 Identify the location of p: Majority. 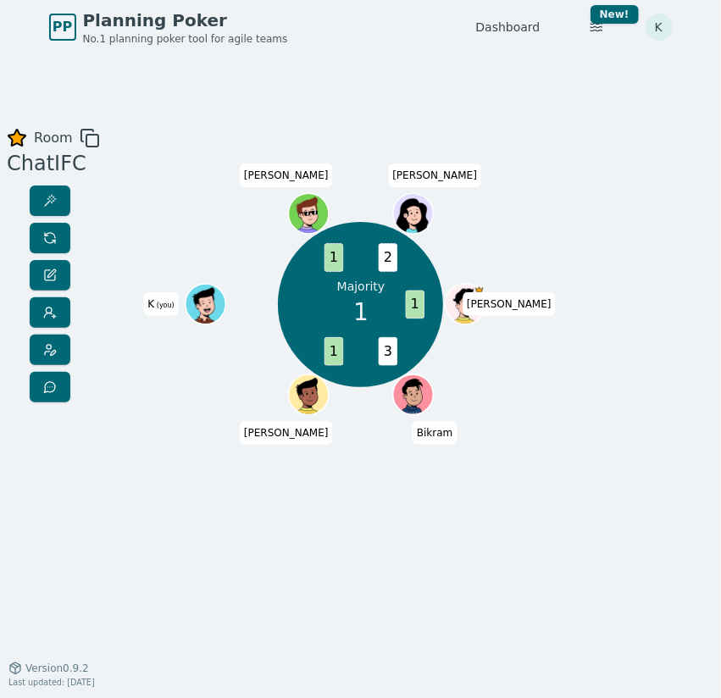
(360, 287).